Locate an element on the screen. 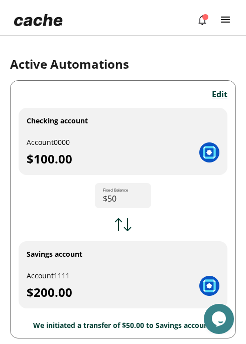 Image resolution: width=246 pixels, height=344 pixels. img: Burger Icon is located at coordinates (225, 20).